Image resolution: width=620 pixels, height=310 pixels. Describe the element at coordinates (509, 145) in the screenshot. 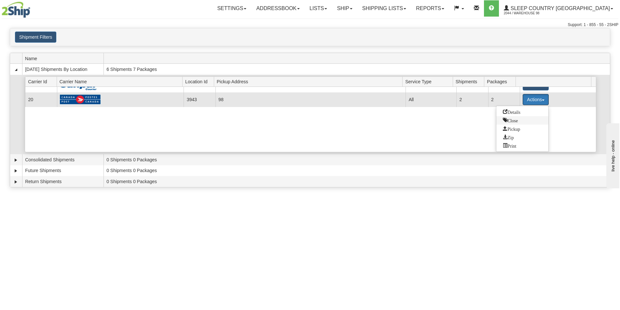

I see `span: Print` at that location.